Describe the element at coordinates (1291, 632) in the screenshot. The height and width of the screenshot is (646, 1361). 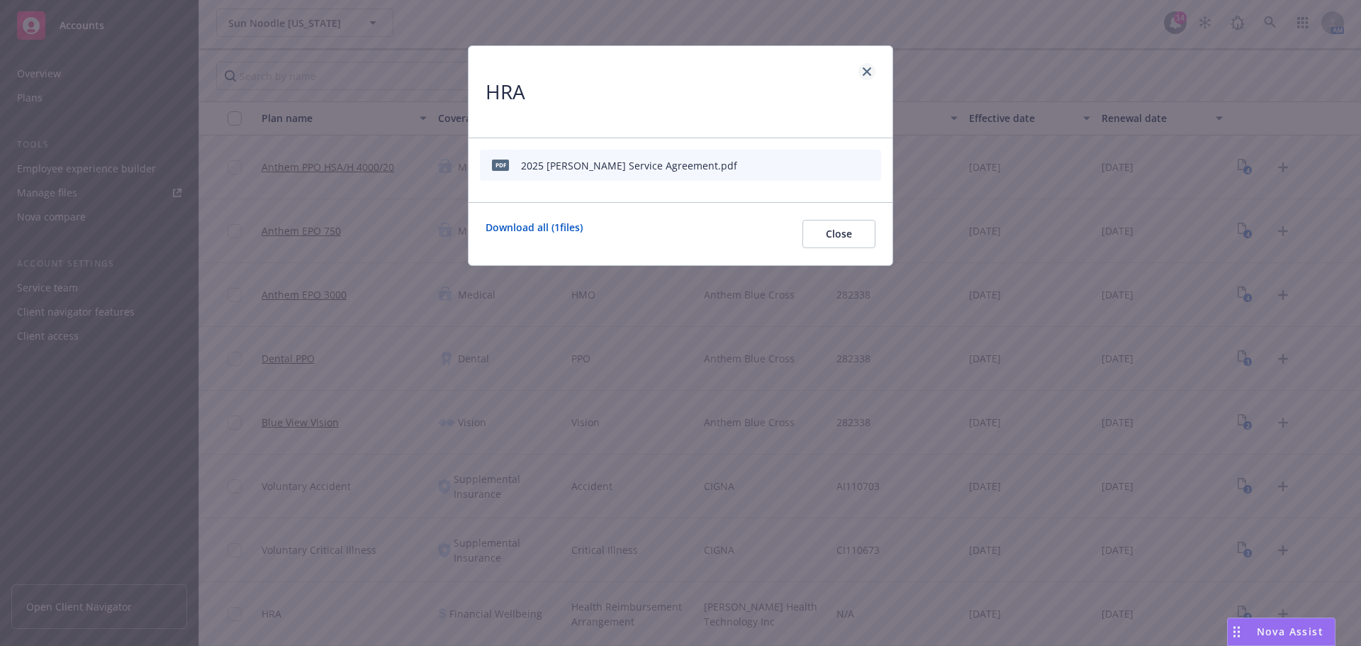
I see `span: Nova Assist` at that location.